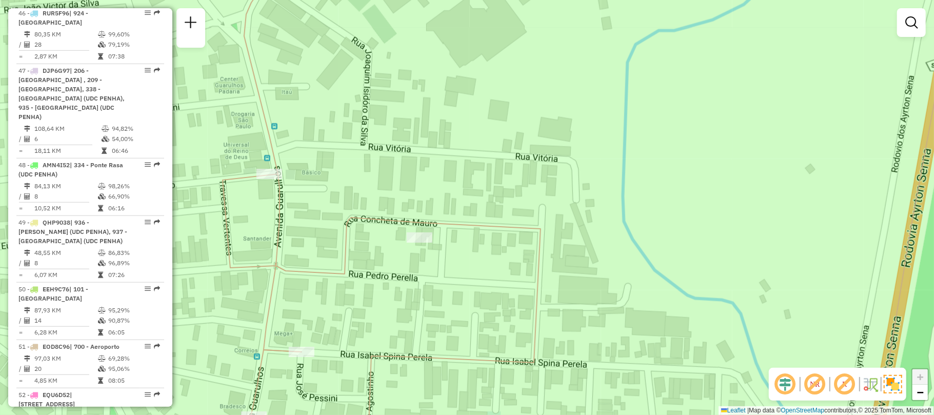 This screenshot has width=934, height=415. What do you see at coordinates (71, 93) in the screenshot?
I see `span: 47 -` at bounding box center [71, 93].